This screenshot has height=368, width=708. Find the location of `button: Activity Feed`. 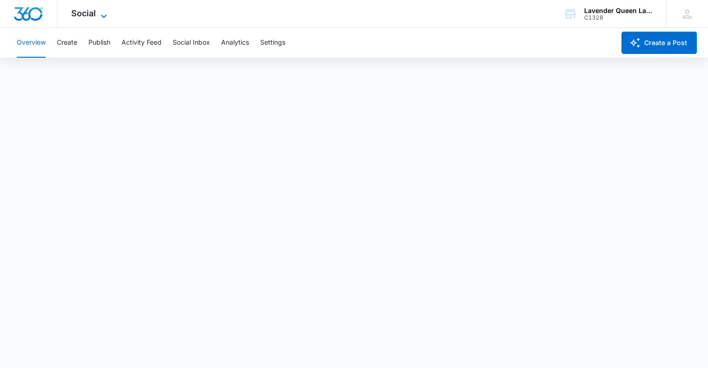

button: Activity Feed is located at coordinates (142, 43).